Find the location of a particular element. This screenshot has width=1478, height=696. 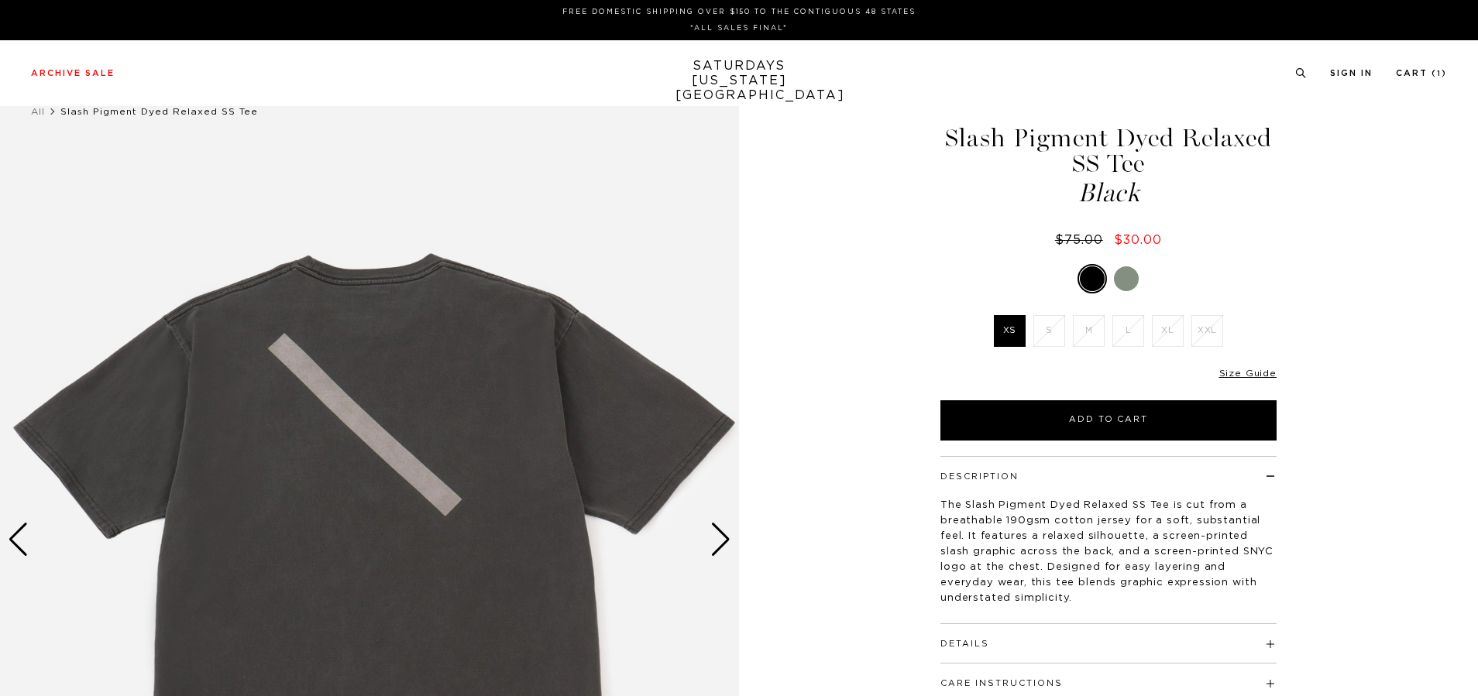

a: Sign In is located at coordinates (1351, 73).